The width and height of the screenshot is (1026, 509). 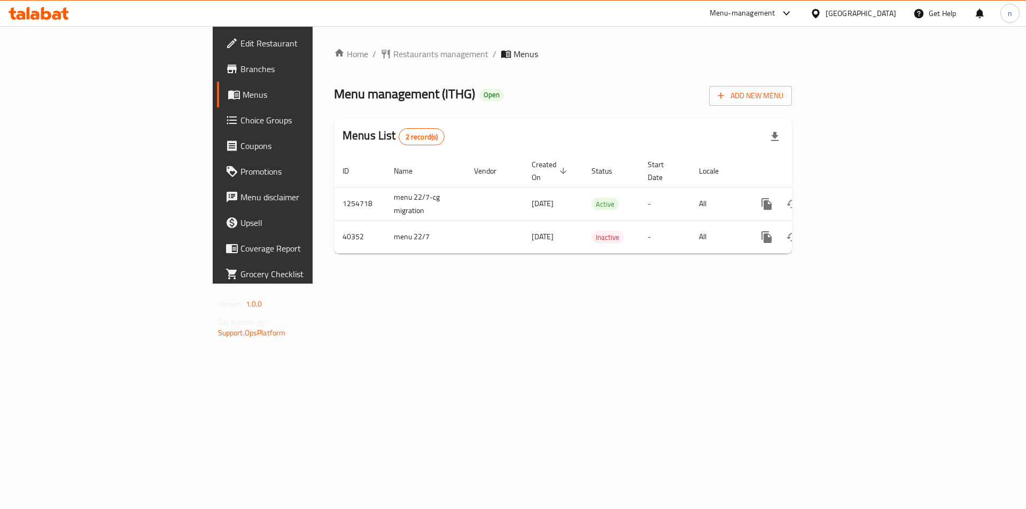 What do you see at coordinates (243, 322) in the screenshot?
I see `span: Get support on:` at bounding box center [243, 322].